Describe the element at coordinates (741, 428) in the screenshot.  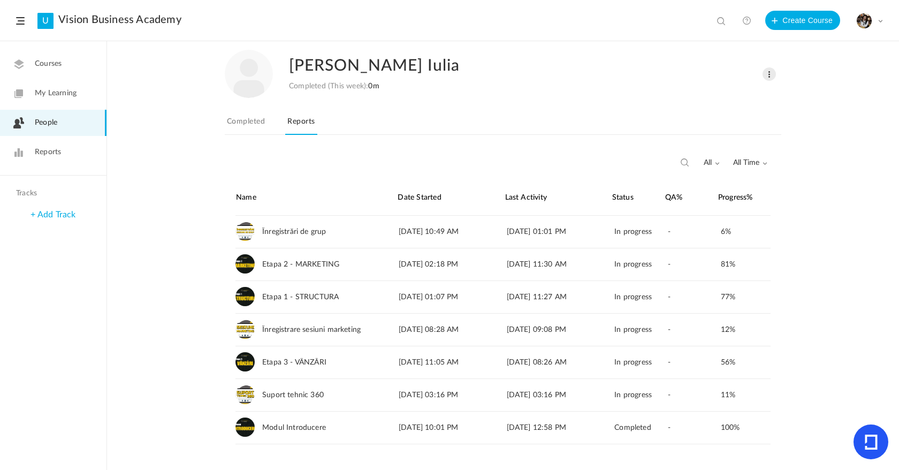
I see `div: 100%` at that location.